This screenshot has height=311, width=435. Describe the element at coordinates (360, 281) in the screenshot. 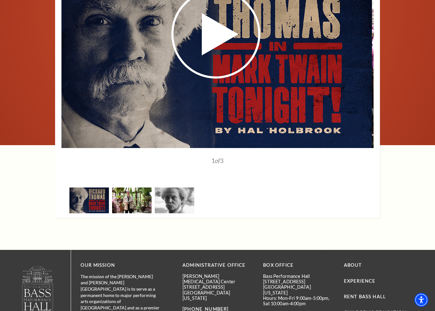

I see `a: Experience` at that location.